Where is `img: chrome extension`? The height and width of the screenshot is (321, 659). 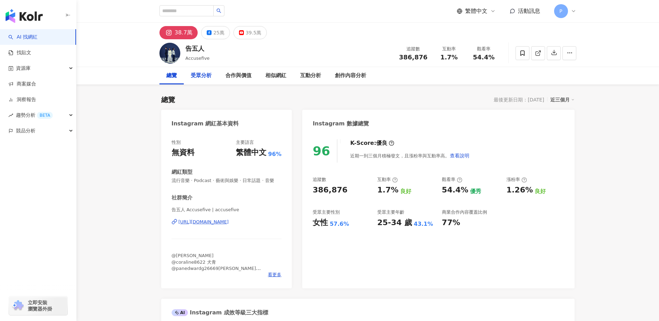
img: chrome extension is located at coordinates (18, 306).